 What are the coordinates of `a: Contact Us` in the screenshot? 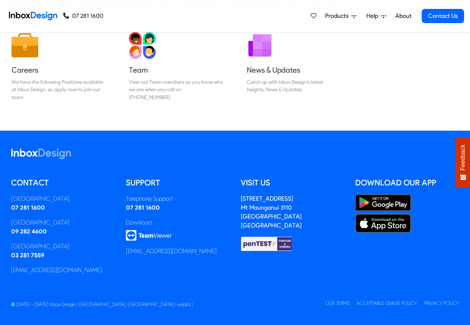 It's located at (443, 16).